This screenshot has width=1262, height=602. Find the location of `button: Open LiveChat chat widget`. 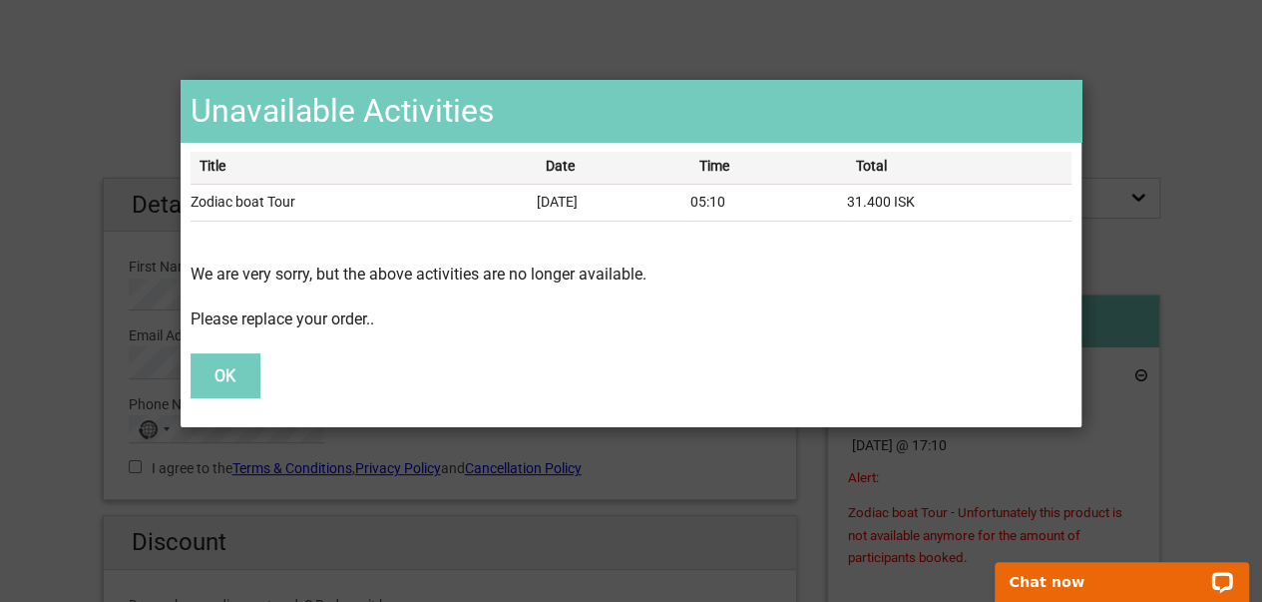

button: Open LiveChat chat widget is located at coordinates (241, 43).